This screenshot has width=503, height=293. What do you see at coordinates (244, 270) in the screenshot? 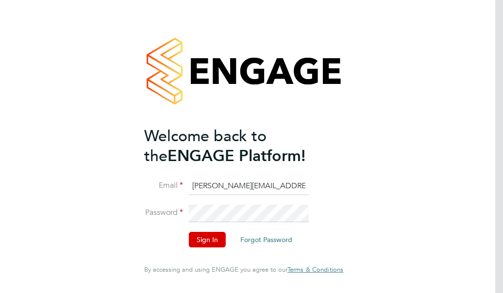
I see `span: By accessing and using ENGAGE you agree to our` at bounding box center [244, 270].